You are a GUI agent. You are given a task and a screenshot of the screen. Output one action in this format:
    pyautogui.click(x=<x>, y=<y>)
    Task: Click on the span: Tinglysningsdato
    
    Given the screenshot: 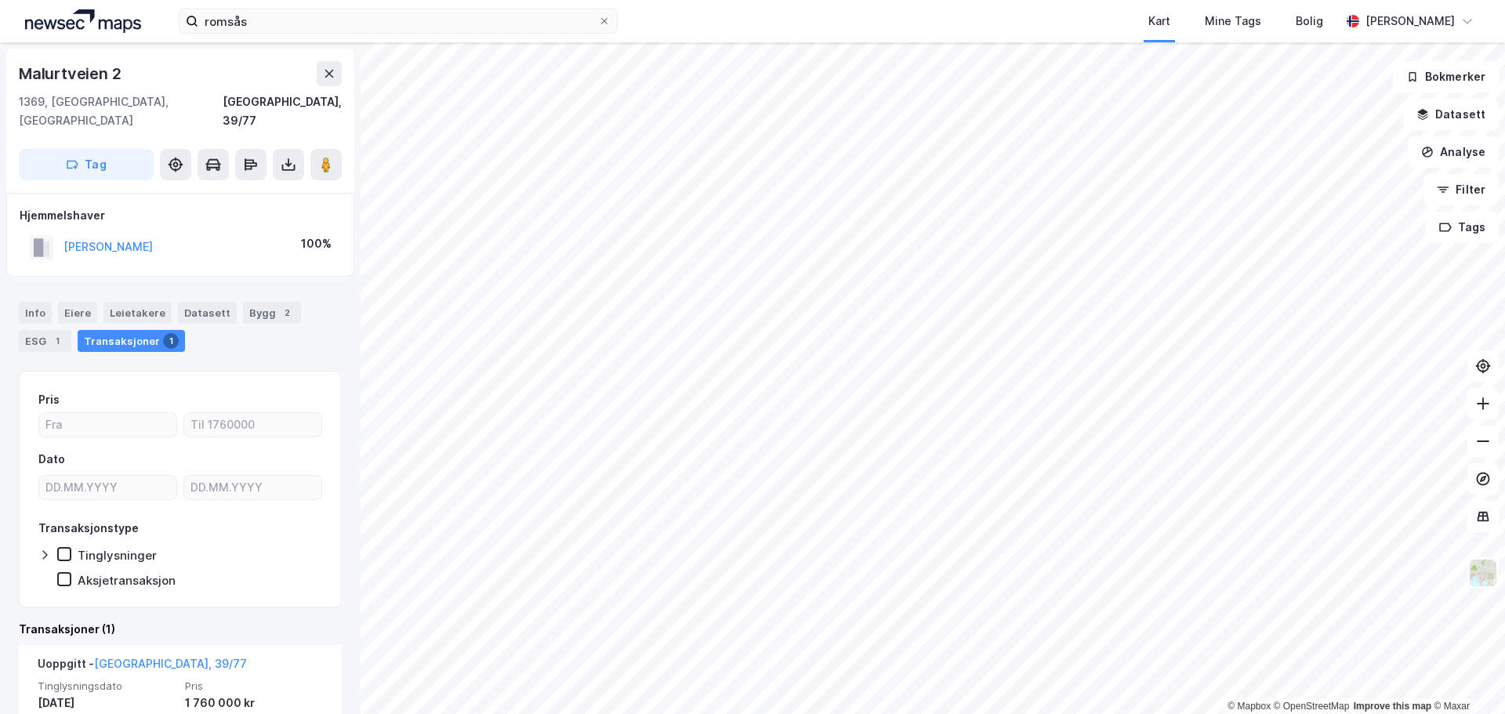 What is the action you would take?
    pyautogui.click(x=107, y=686)
    